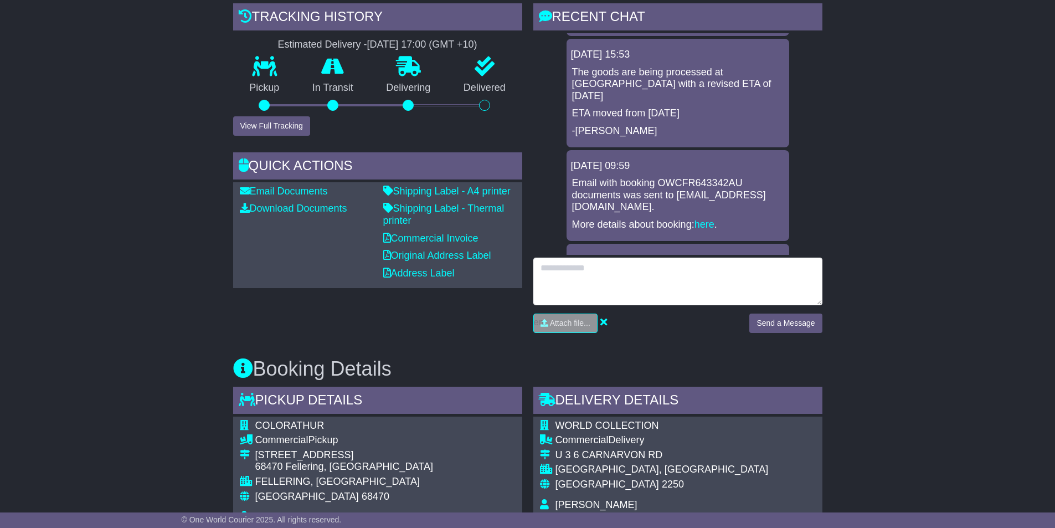 The width and height of the screenshot is (1055, 528). What do you see at coordinates (678, 401) in the screenshot?
I see `div: Delivery Details` at bounding box center [678, 401].